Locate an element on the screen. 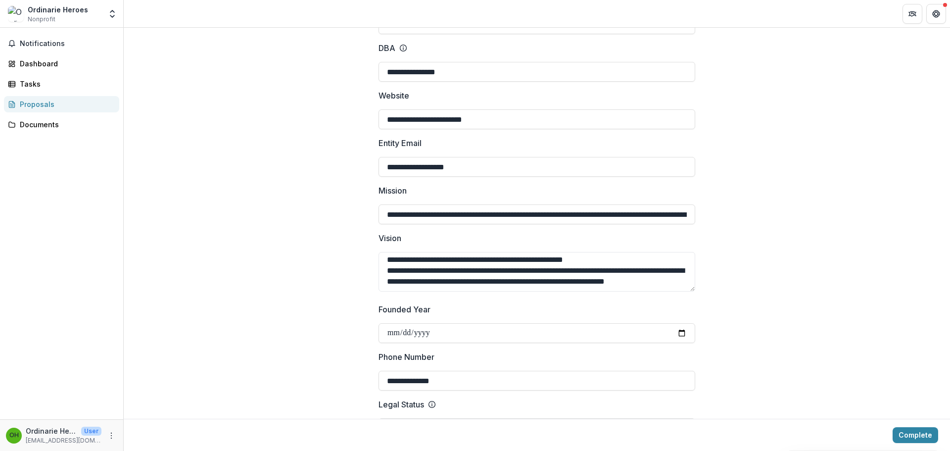 The width and height of the screenshot is (950, 451). span: Nonprofit is located at coordinates (42, 19).